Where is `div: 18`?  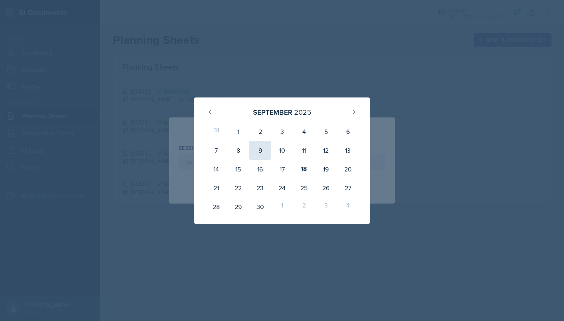
div: 18 is located at coordinates (304, 169).